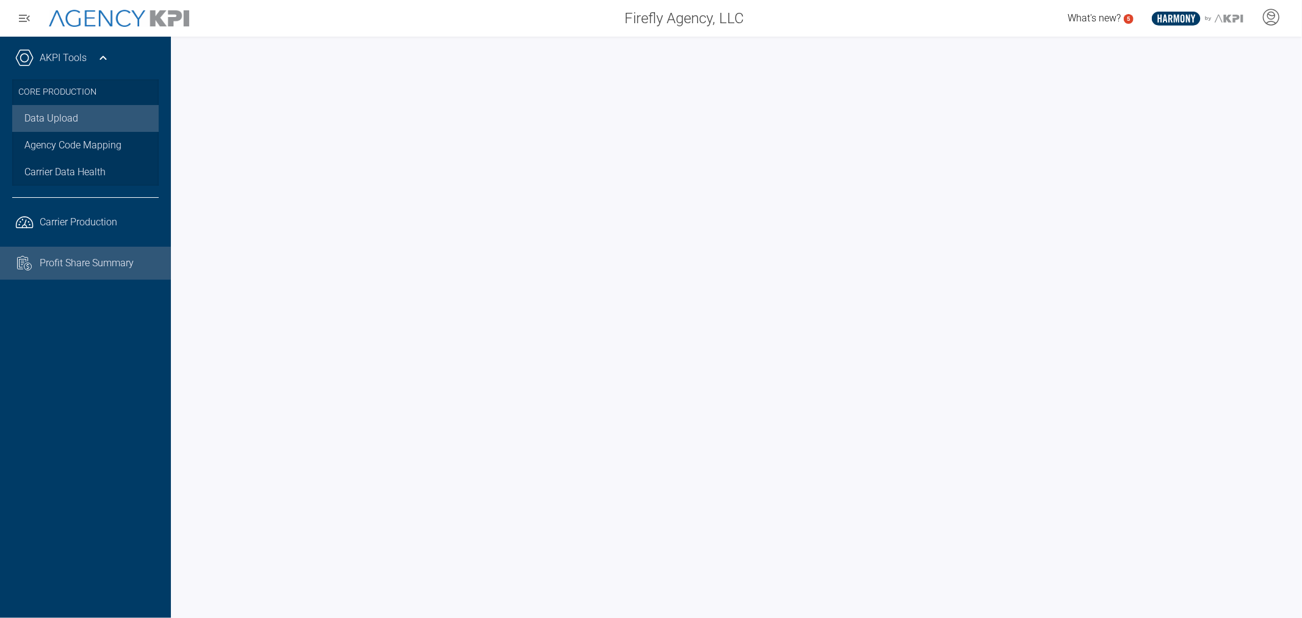 Image resolution: width=1302 pixels, height=618 pixels. What do you see at coordinates (684, 18) in the screenshot?
I see `span: Firefly Agency, LLC` at bounding box center [684, 18].